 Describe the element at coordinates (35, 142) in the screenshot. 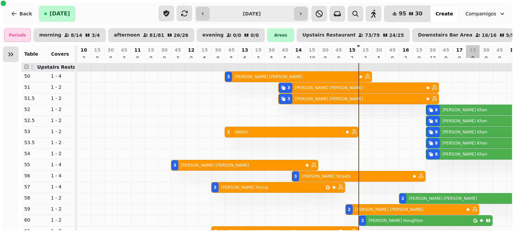

I see `p: 53.5` at that location.